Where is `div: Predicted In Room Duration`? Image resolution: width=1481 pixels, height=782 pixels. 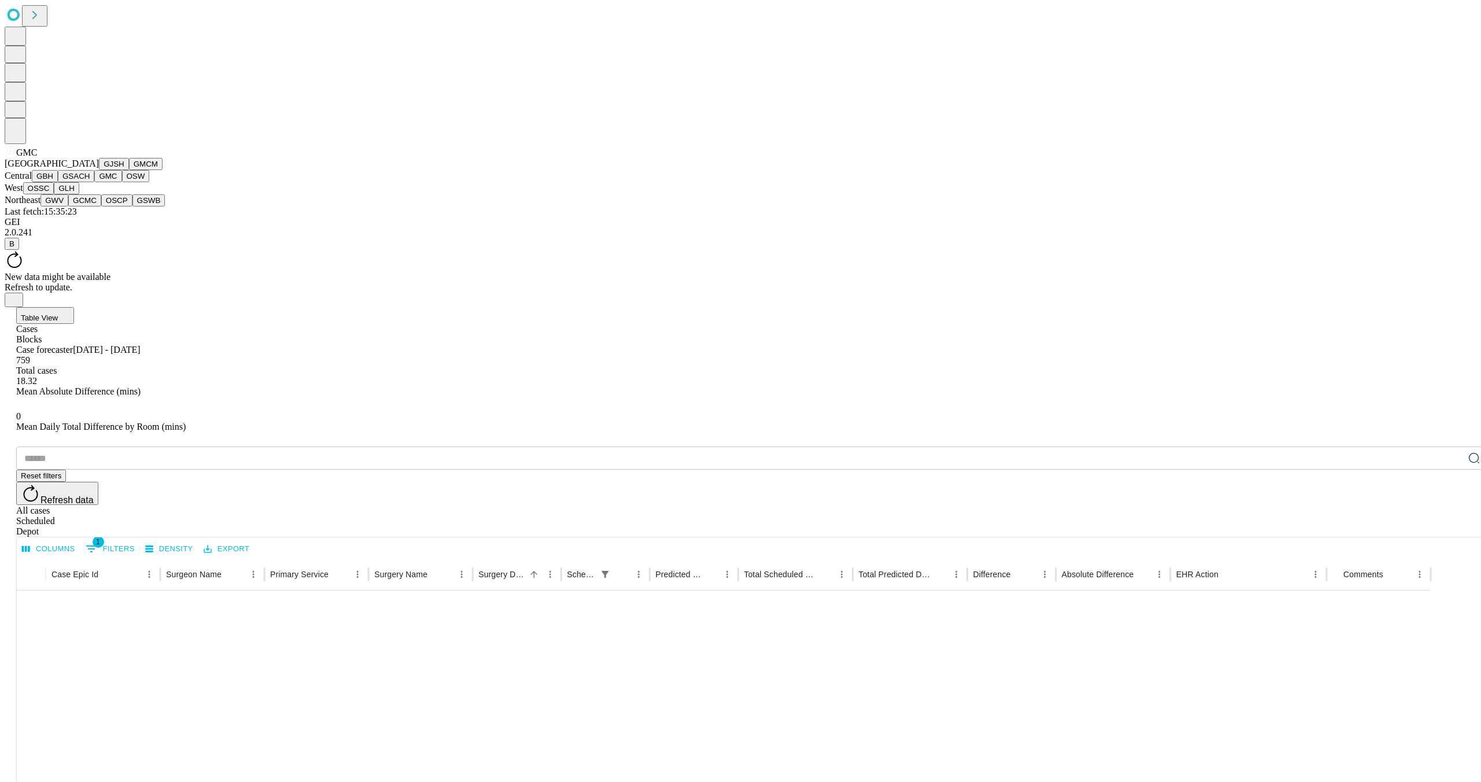
div: Predicted In Room Duration is located at coordinates (679, 574).